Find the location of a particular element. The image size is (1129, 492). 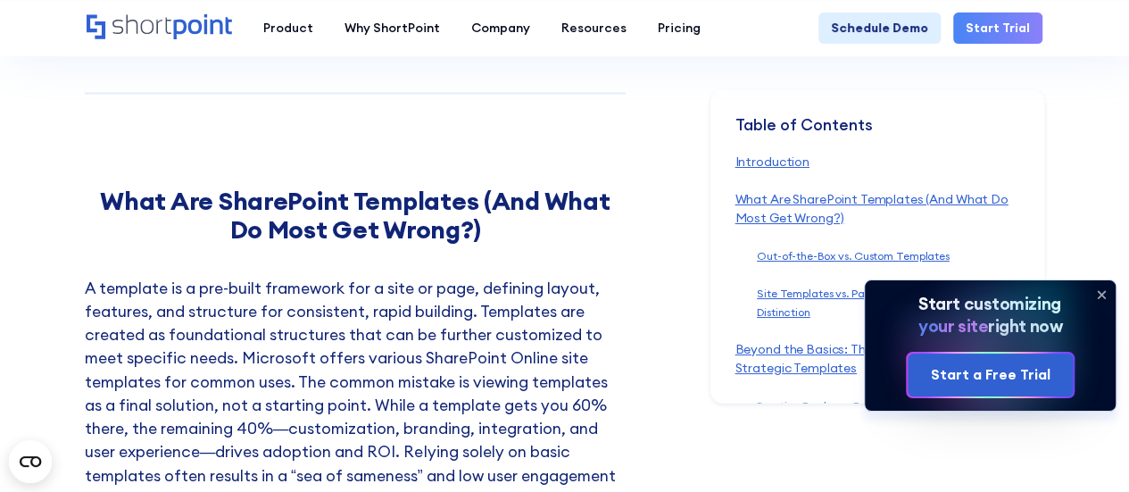

a: Pricing is located at coordinates (678, 28).